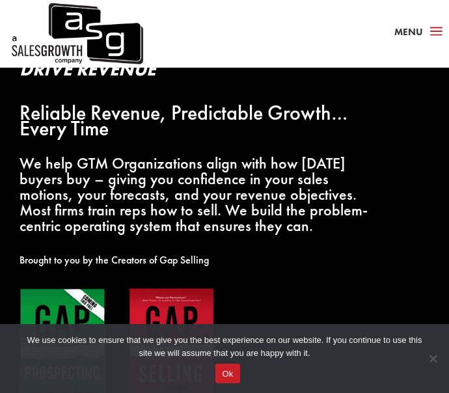  I want to click on p: Reliable Revenue, Predictable Growth…Every Time, so click(202, 121).